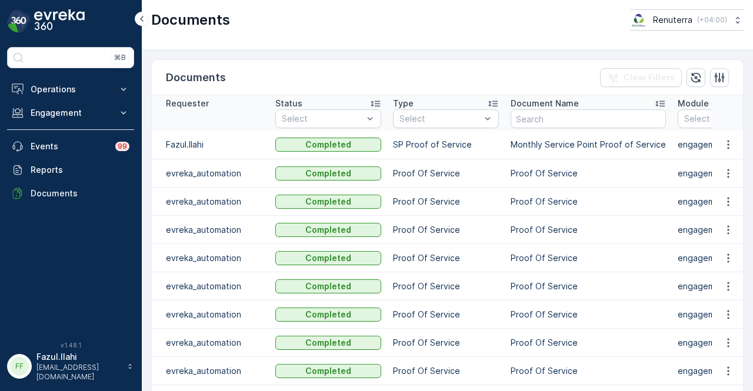 This screenshot has height=391, width=753. I want to click on p: Events, so click(69, 147).